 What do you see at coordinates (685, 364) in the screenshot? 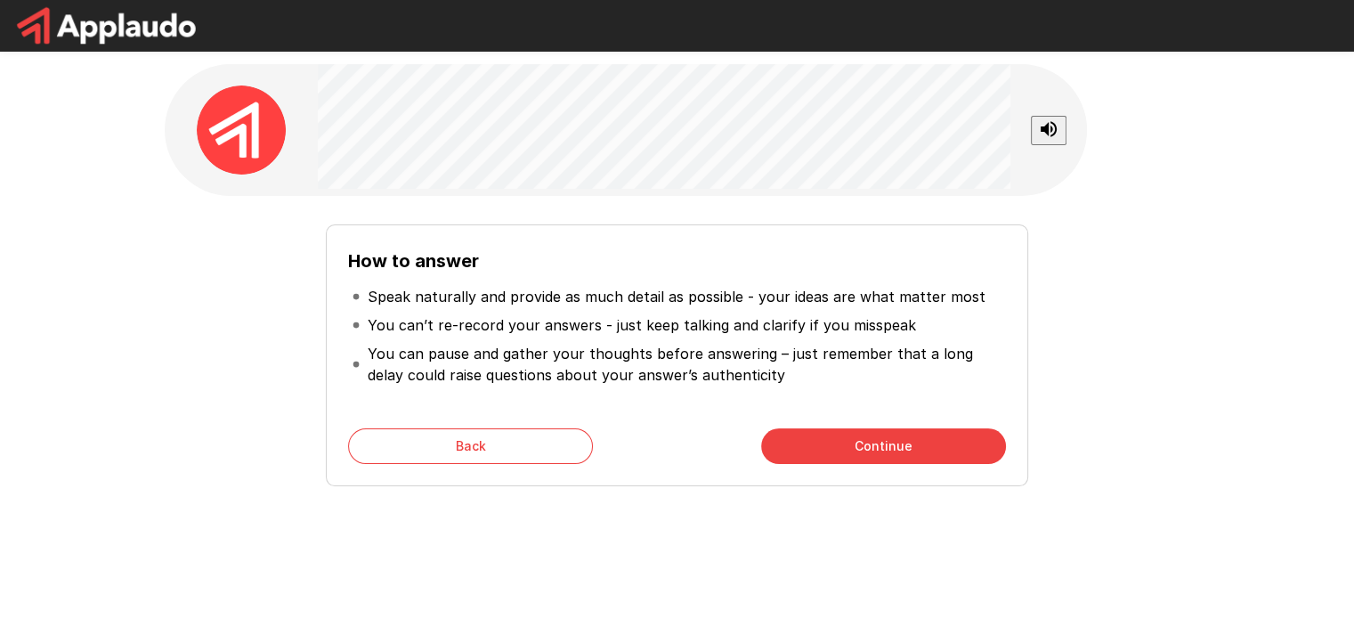
I see `p: You can pause and gather your thoughts before answering – just remember that a long delay could r...` at bounding box center [685, 364].